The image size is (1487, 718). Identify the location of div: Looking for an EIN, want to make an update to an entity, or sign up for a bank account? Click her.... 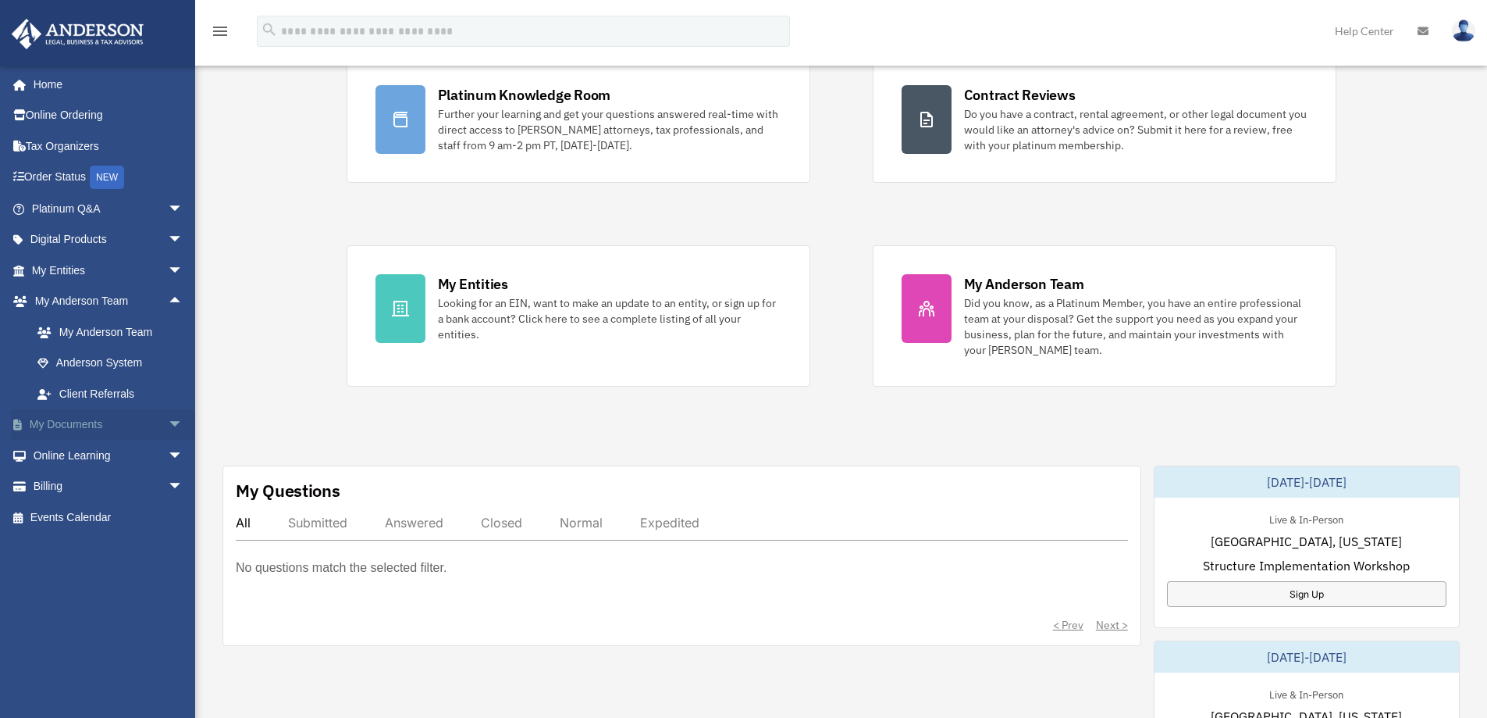
(610, 319).